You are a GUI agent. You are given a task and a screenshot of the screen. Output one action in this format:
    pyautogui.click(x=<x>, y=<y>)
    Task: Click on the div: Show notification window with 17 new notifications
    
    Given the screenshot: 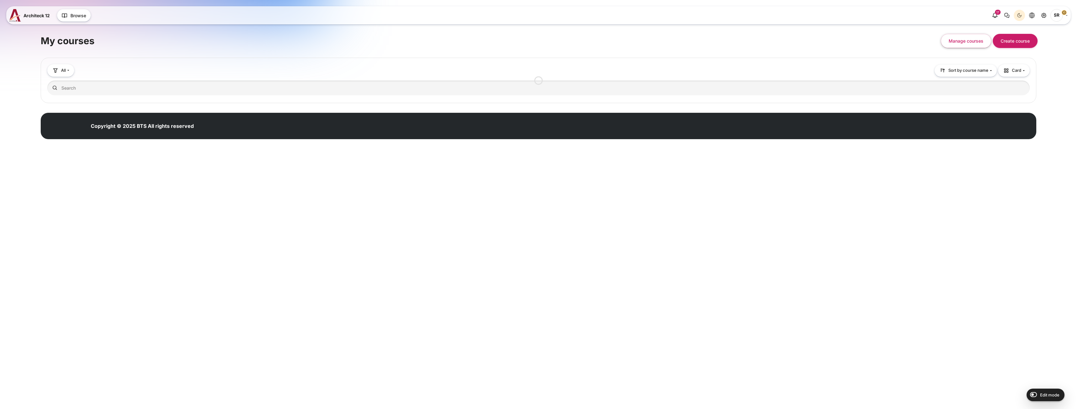 What is the action you would take?
    pyautogui.click(x=995, y=15)
    